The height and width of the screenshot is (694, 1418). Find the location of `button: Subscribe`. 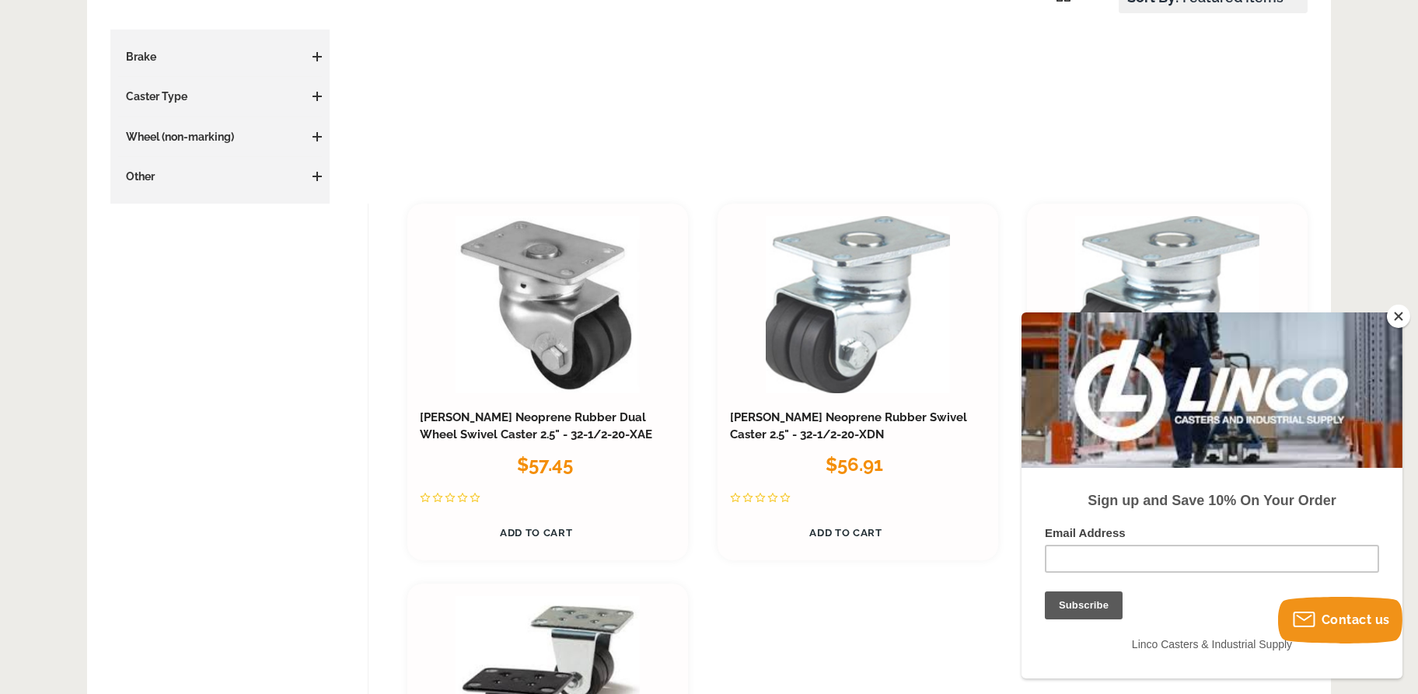

button: Subscribe is located at coordinates (56, 37).